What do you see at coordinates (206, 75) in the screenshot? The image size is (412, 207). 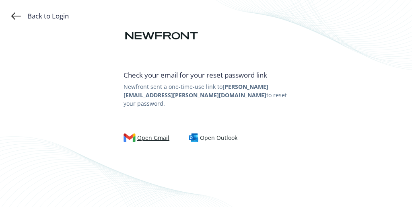 I see `h1: Check your email for your reset password link` at bounding box center [206, 75].